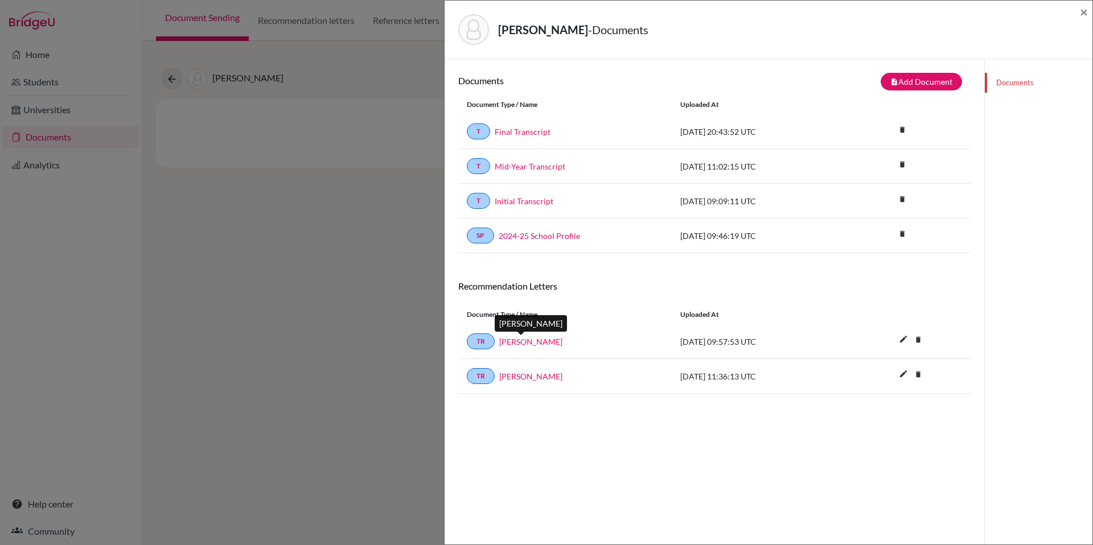 Image resolution: width=1093 pixels, height=545 pixels. I want to click on span: - Documents, so click(618, 30).